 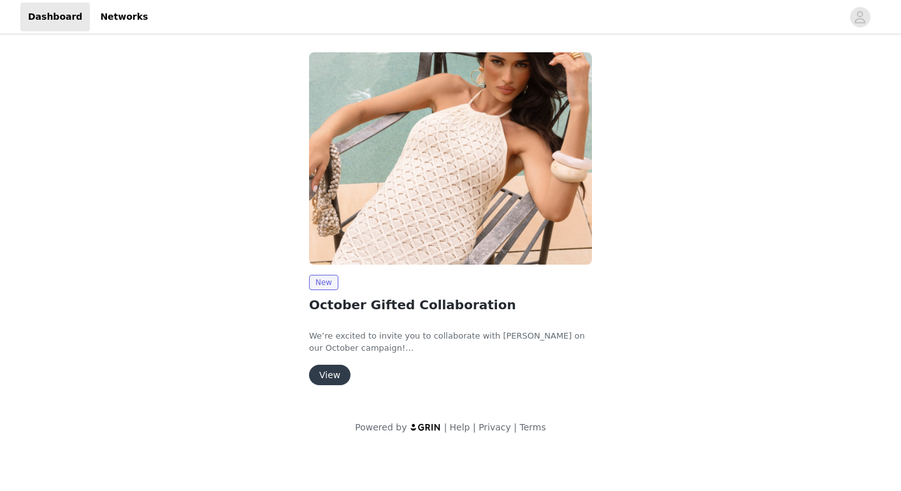 What do you see at coordinates (860, 17) in the screenshot?
I see `div: avatar` at bounding box center [860, 17].